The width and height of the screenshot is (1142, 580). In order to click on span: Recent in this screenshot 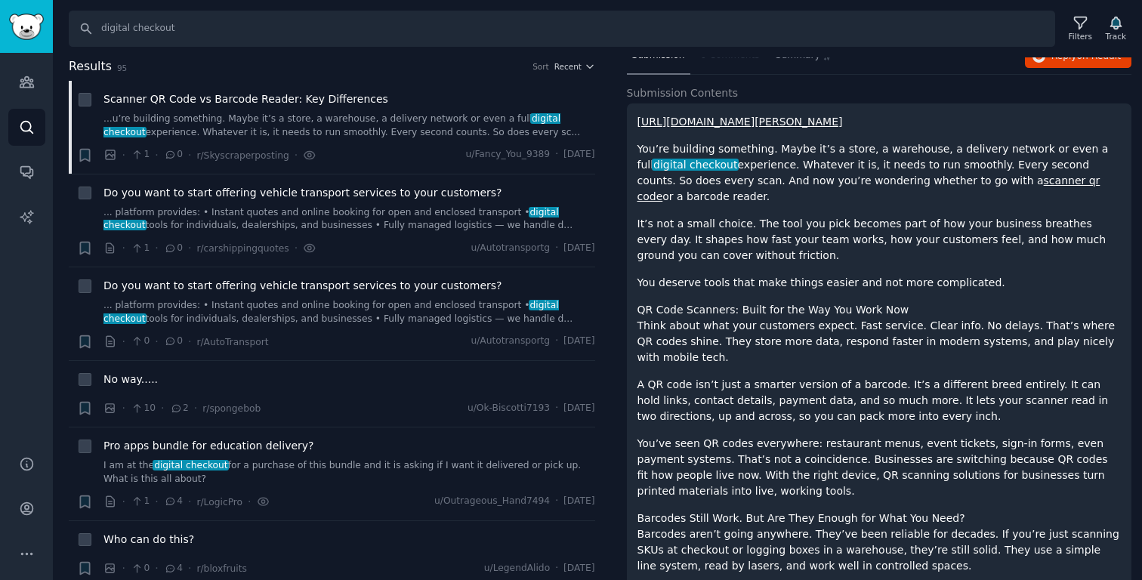, I will do `click(568, 66)`.